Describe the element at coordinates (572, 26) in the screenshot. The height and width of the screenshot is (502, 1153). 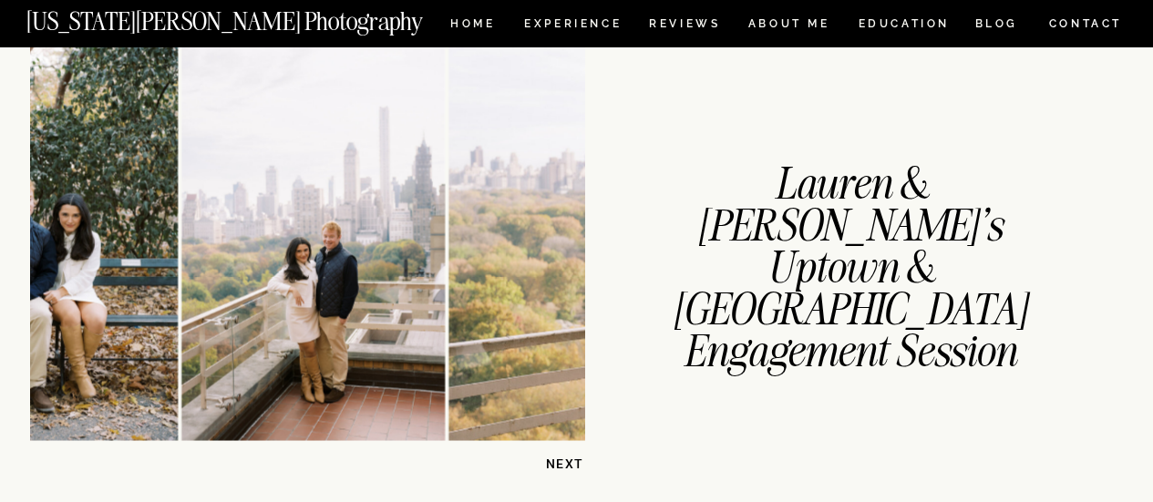
I see `nav: Experience` at that location.